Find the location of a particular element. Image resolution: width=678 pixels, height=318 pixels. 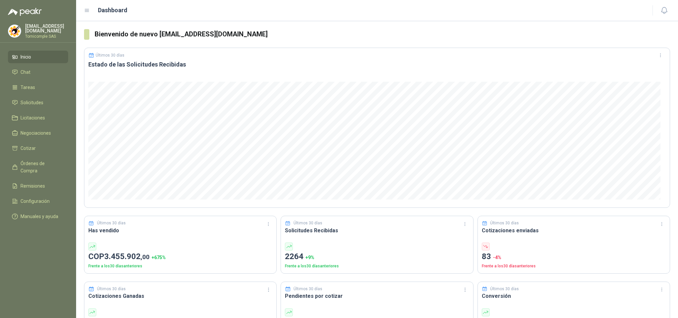

a: Manuales y ayuda is located at coordinates (38, 216).